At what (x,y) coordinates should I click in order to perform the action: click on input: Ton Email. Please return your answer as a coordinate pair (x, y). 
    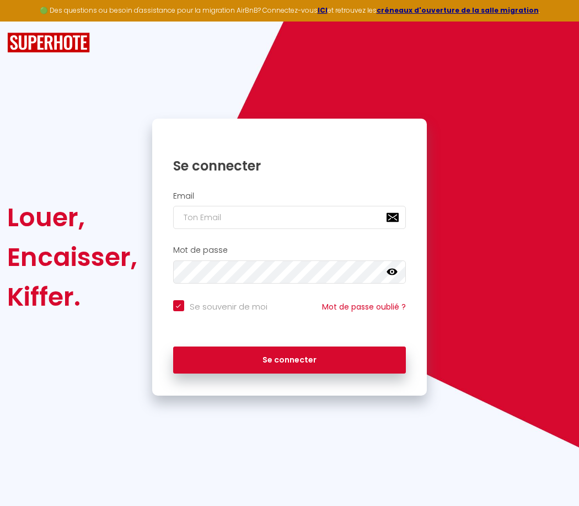
    Looking at the image, I should click on (289, 217).